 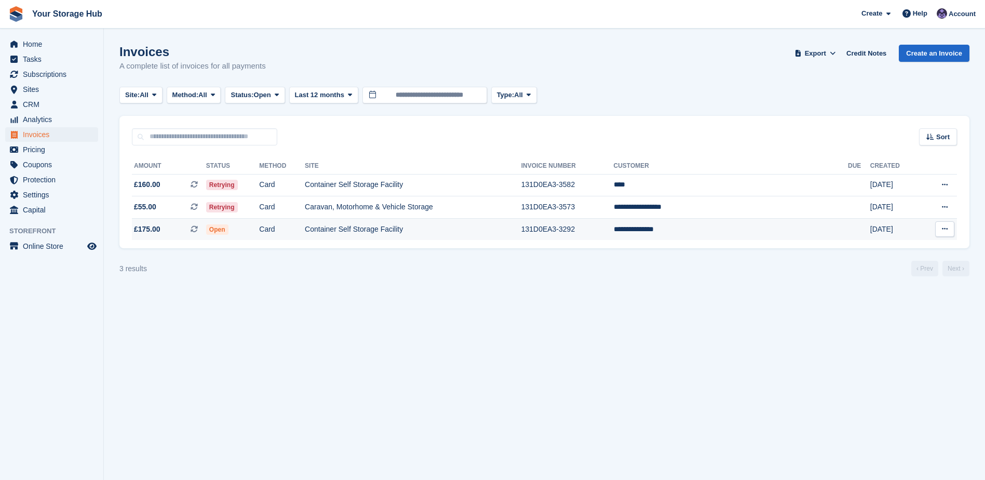 I want to click on span: Protection, so click(x=54, y=180).